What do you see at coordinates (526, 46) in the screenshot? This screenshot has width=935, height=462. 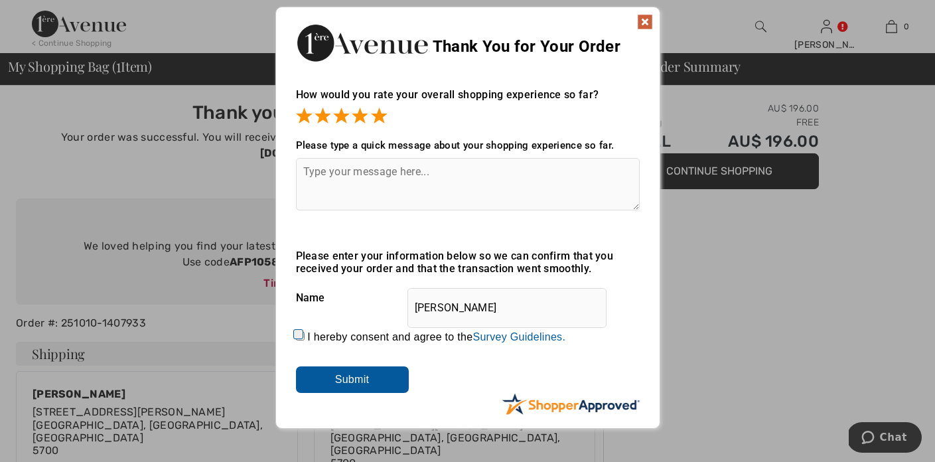 I see `span: Thank You for Your Order` at bounding box center [526, 46].